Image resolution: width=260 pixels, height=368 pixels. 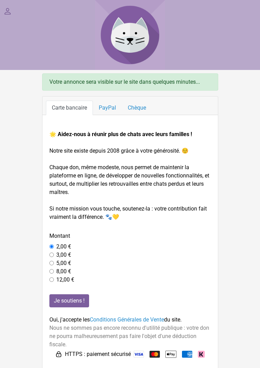 I want to click on label: 2,00 €, so click(x=63, y=247).